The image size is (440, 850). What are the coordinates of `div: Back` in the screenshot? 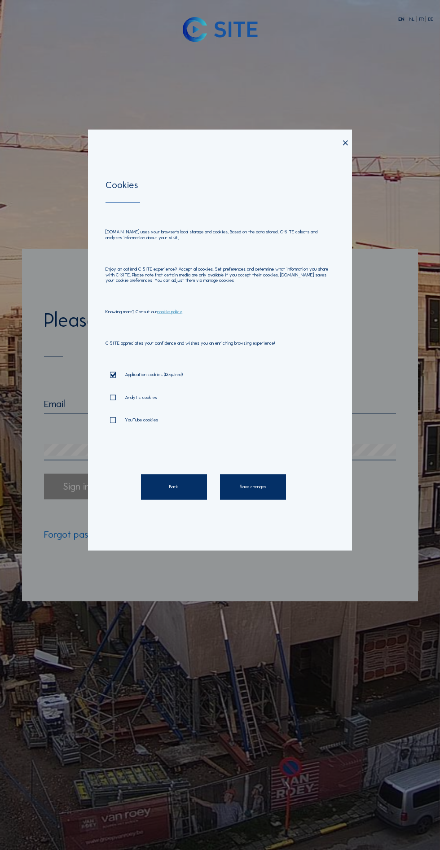 It's located at (174, 487).